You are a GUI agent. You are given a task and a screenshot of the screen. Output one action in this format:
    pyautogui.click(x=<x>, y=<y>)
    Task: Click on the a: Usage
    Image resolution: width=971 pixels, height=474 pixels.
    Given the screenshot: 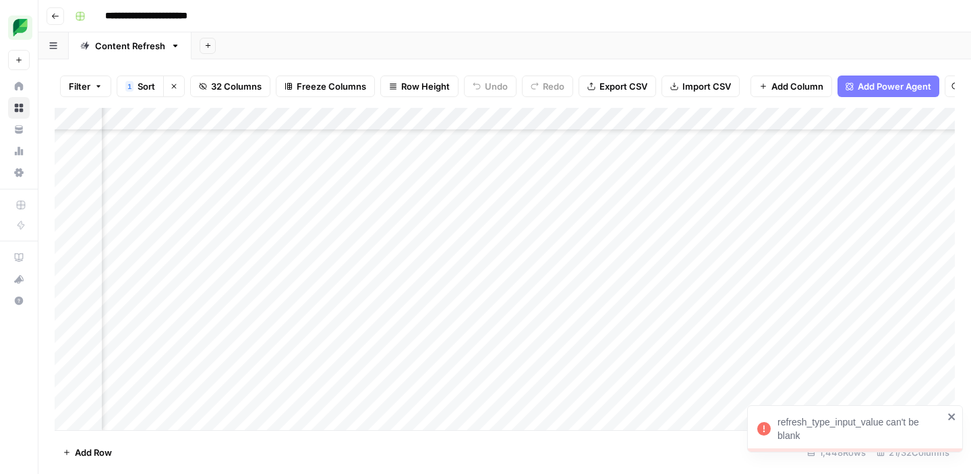 What is the action you would take?
    pyautogui.click(x=19, y=151)
    